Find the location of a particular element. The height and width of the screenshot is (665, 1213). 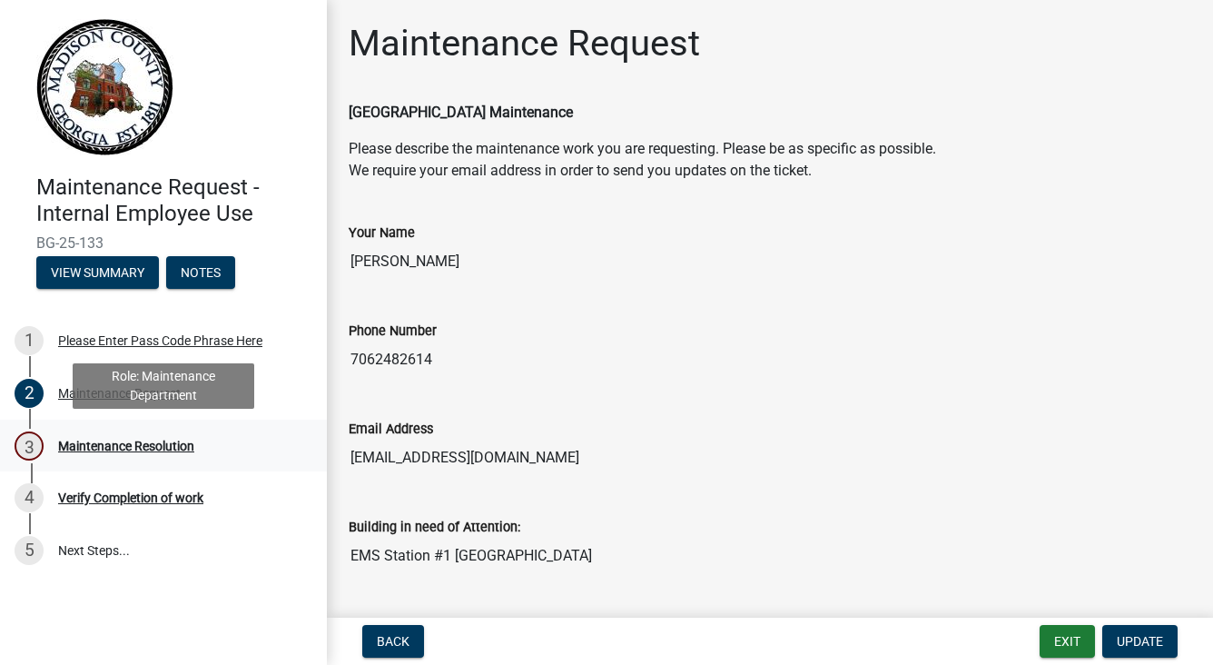

button: Update is located at coordinates (1139, 641).